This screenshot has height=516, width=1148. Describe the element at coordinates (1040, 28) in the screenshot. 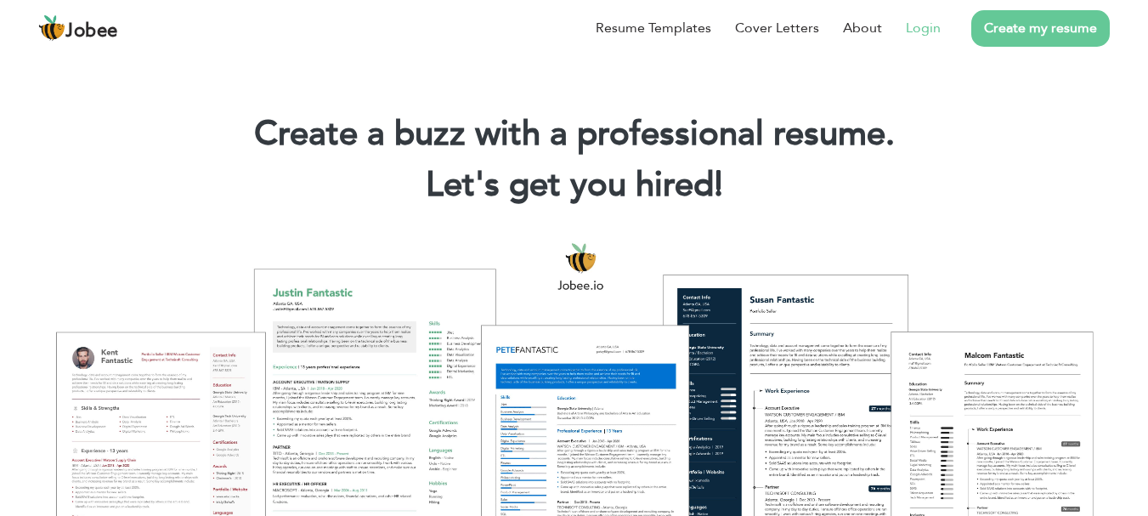

I see `a: Create my resume` at that location.